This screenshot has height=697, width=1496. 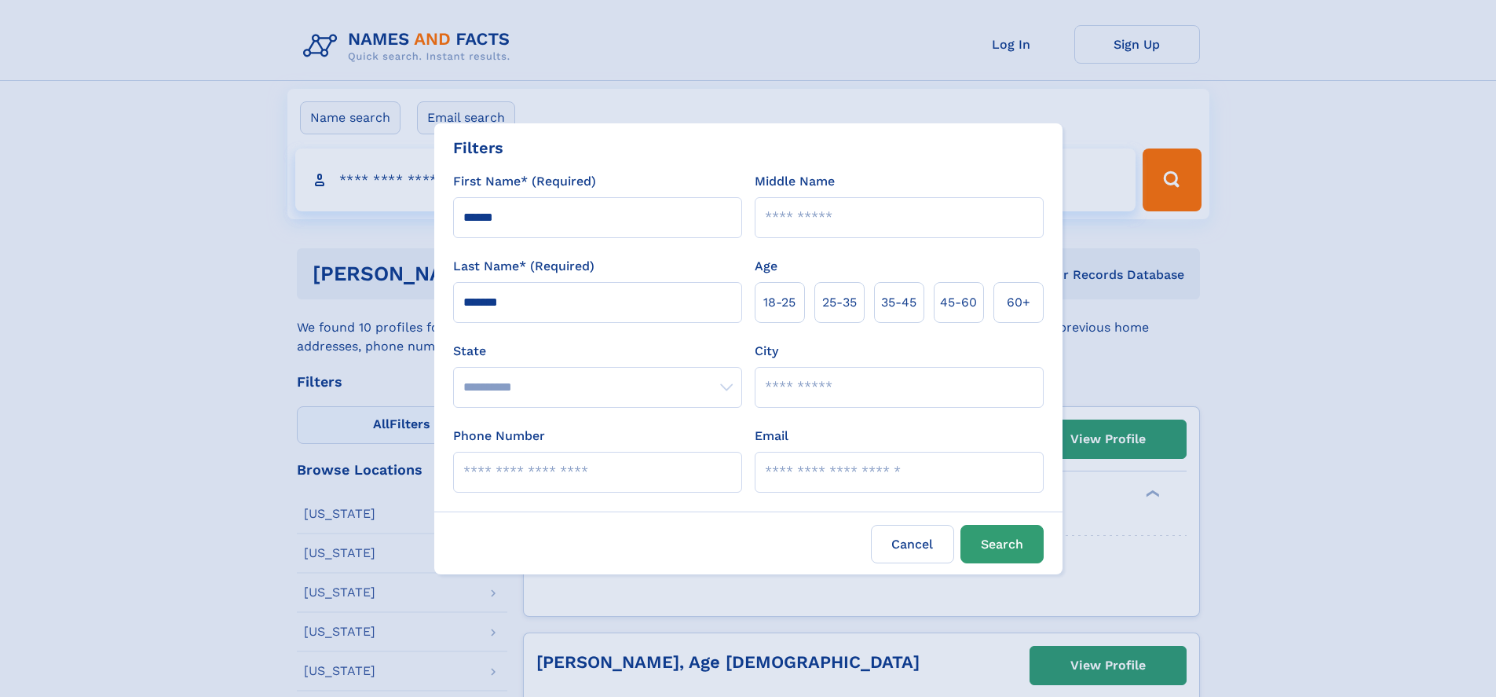 I want to click on div: Filters, so click(x=478, y=148).